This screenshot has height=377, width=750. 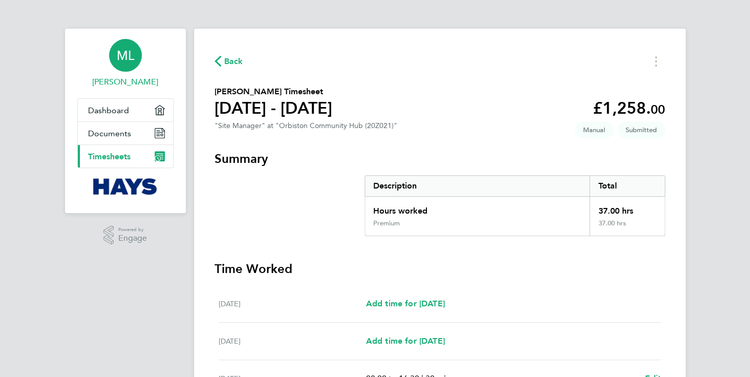 I want to click on span: Timesheets, so click(x=109, y=156).